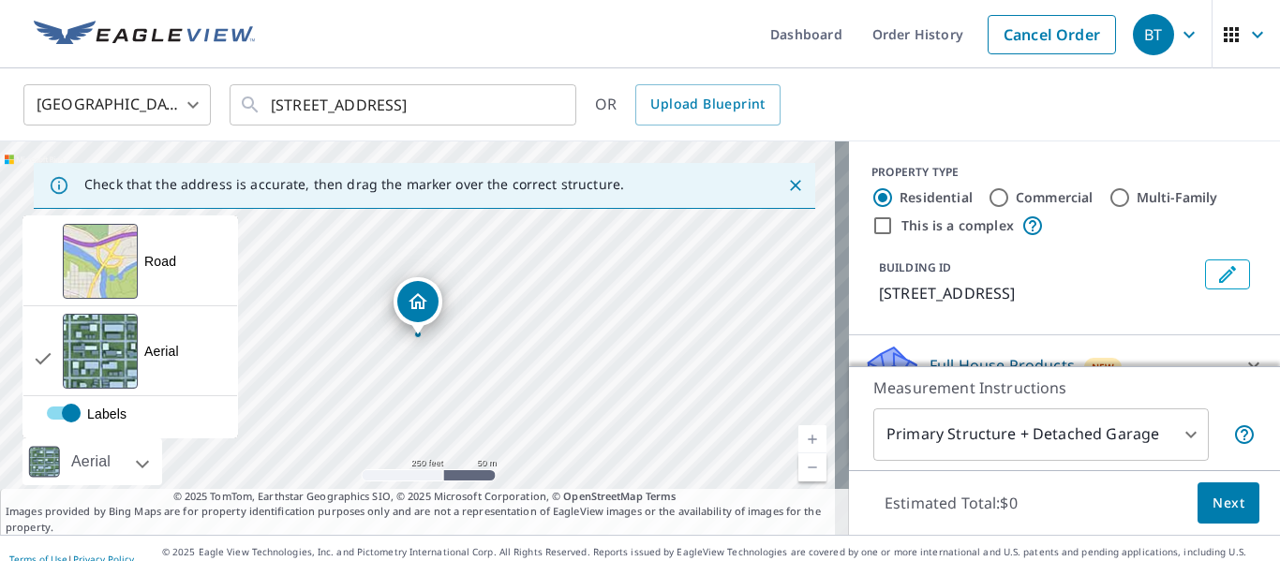  Describe the element at coordinates (707, 105) in the screenshot. I see `a: Upload Blueprint` at that location.